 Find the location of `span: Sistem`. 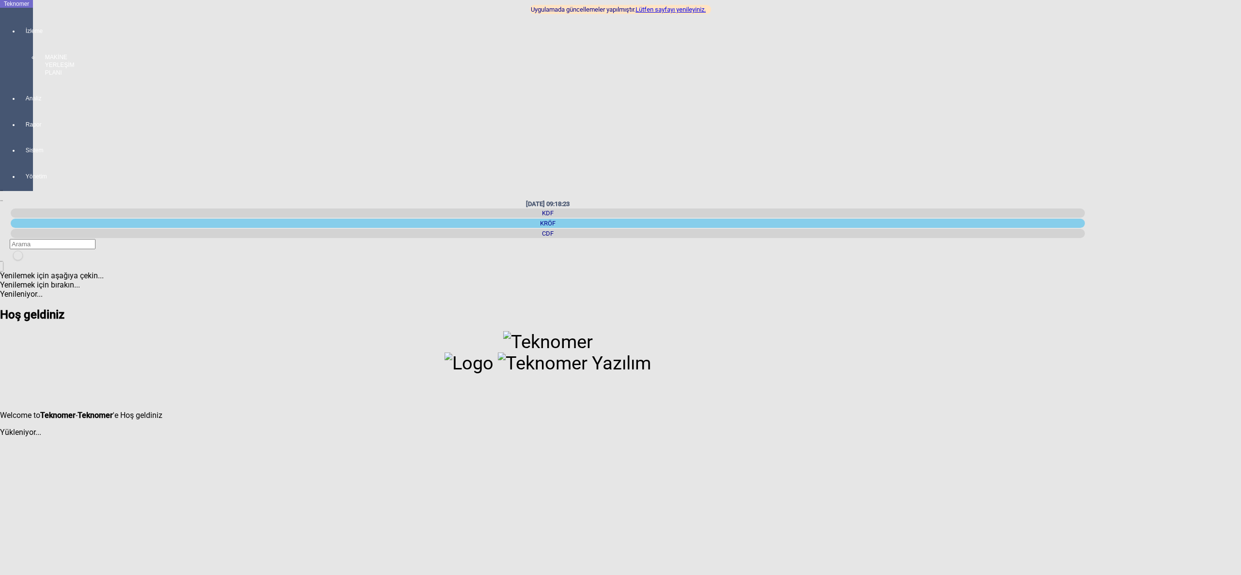

span: Sistem is located at coordinates (26, 150).